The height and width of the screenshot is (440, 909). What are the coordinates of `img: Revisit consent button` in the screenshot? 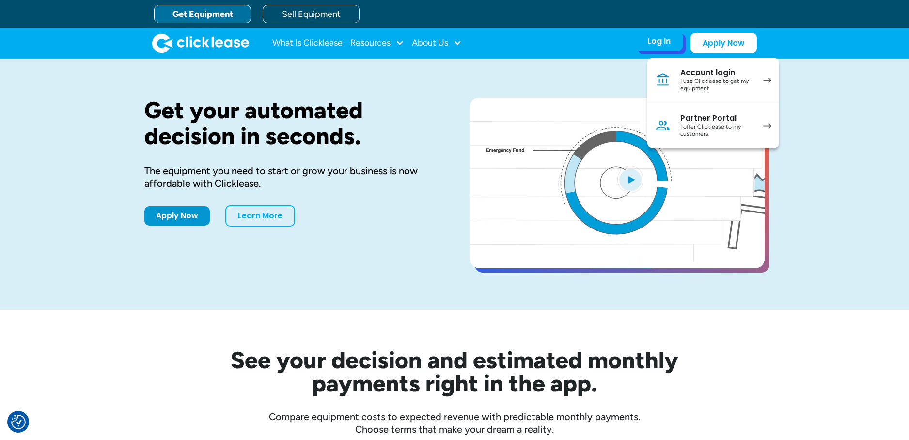 It's located at (18, 422).